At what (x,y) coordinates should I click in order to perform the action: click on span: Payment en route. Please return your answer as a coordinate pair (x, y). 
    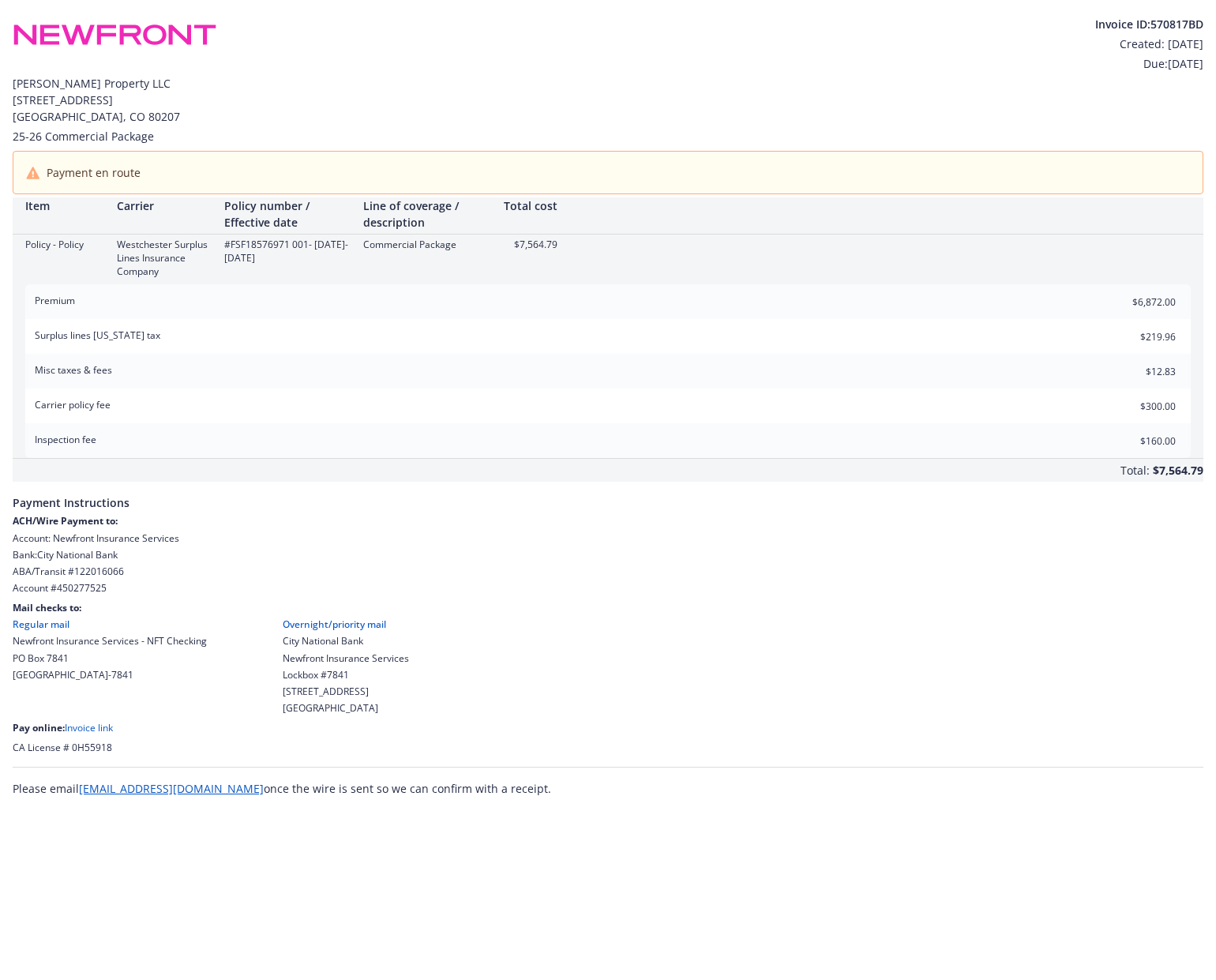
    Looking at the image, I should click on (93, 172).